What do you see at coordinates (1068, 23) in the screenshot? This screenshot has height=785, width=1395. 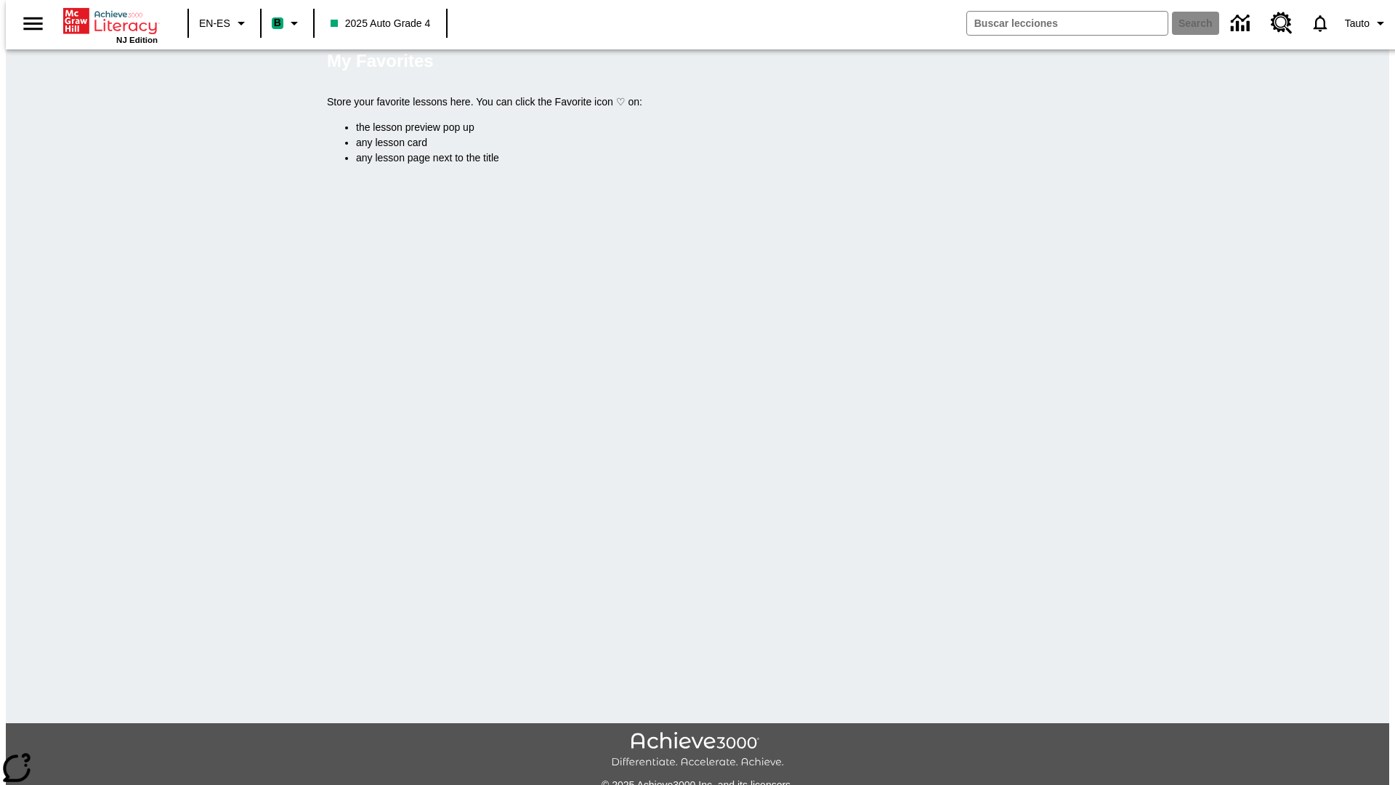 I see `input: search field` at bounding box center [1068, 23].